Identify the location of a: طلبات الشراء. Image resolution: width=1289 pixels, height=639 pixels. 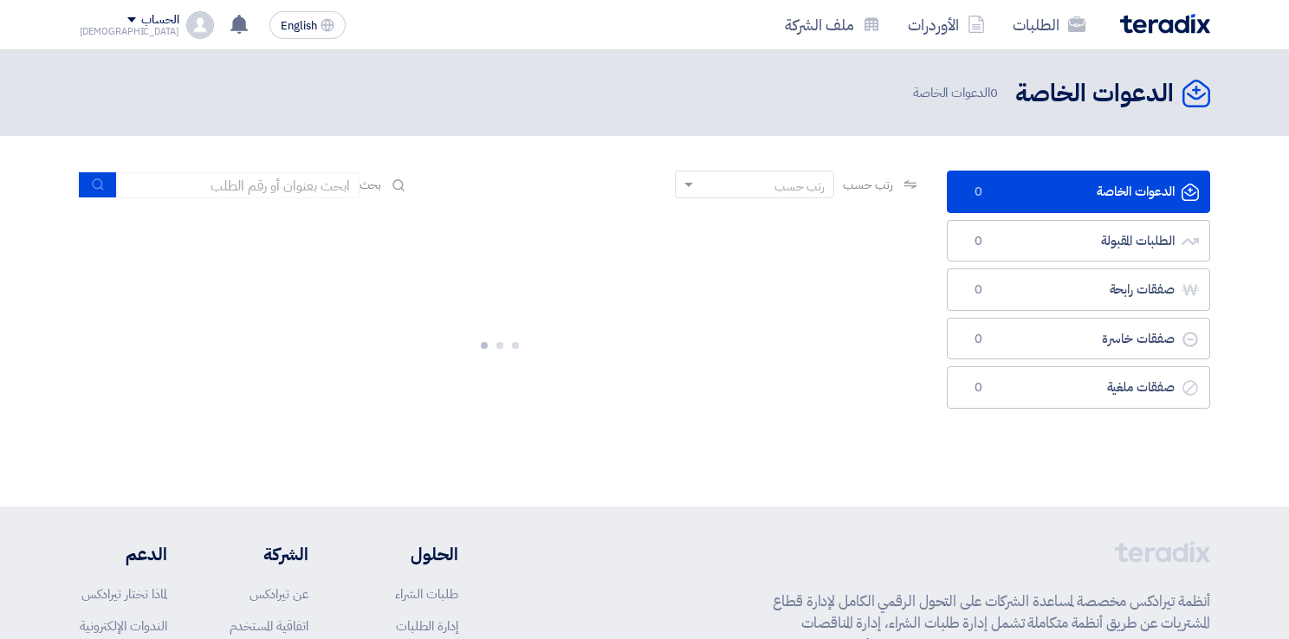
(426, 594).